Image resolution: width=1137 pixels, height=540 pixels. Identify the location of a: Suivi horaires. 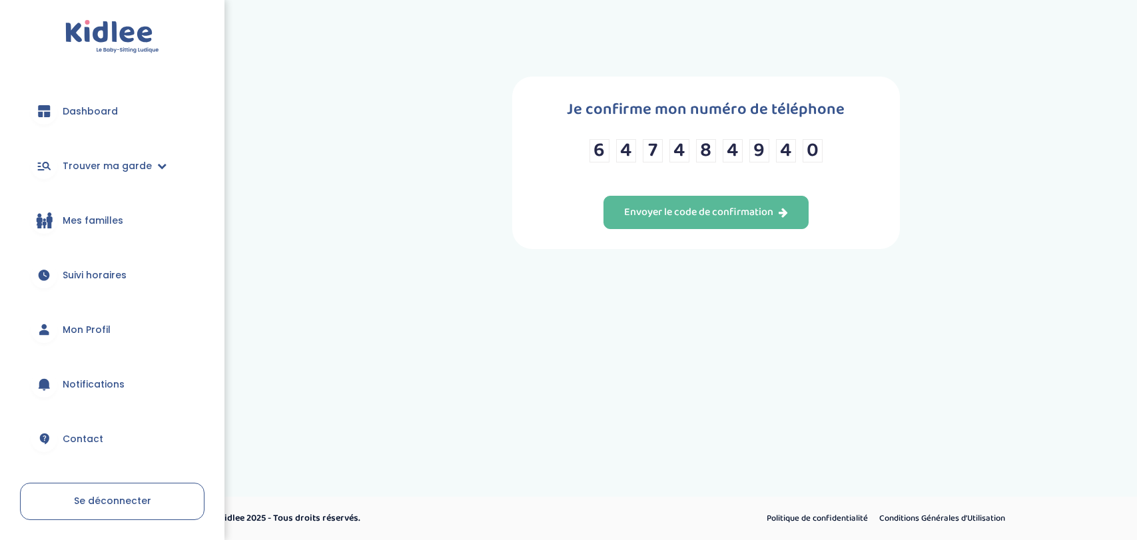
(112, 275).